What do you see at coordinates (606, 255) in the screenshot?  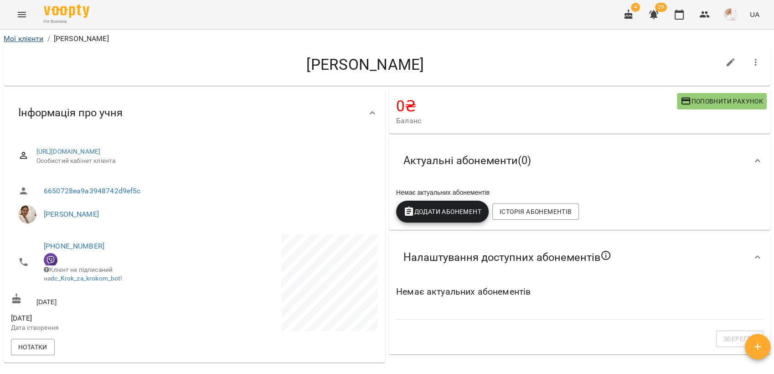 I see `svg: Якщо не обрано жодного, клієнт зможе побачити всі публічні абонементи` at bounding box center [606, 255].